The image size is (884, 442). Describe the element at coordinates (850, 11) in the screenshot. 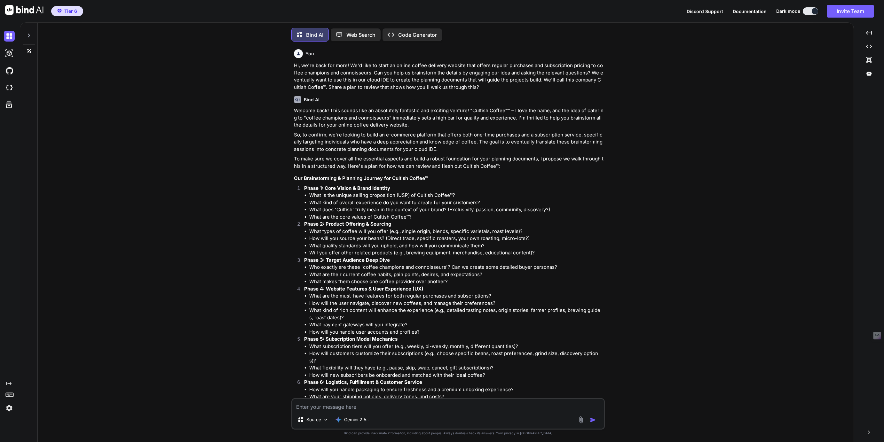

I see `button: Invite Team` at that location.